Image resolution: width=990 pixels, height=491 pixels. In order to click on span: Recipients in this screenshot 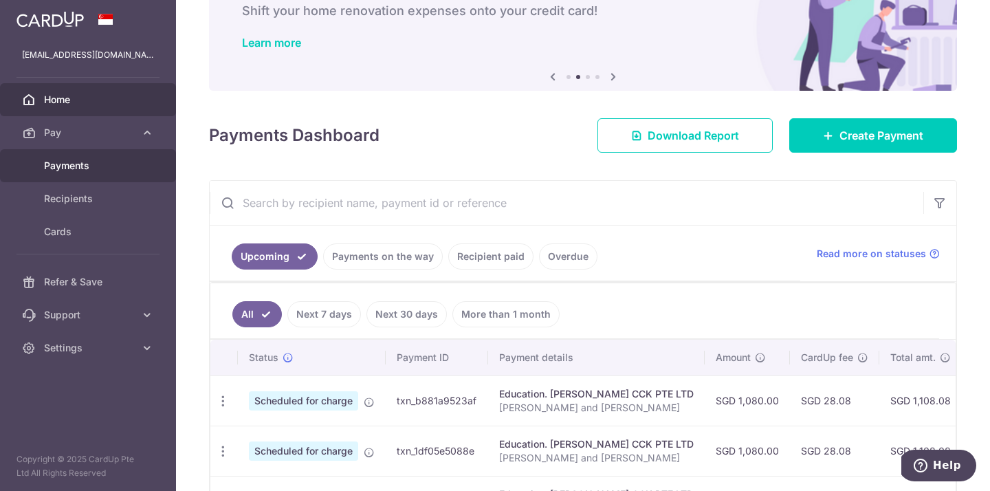, I will do `click(89, 199)`.